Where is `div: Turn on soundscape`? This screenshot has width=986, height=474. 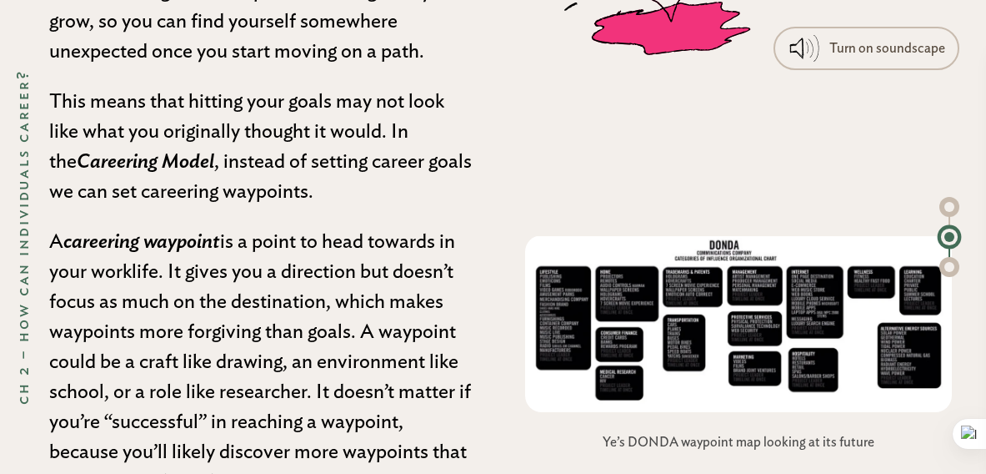 div: Turn on soundscape is located at coordinates (887, 48).